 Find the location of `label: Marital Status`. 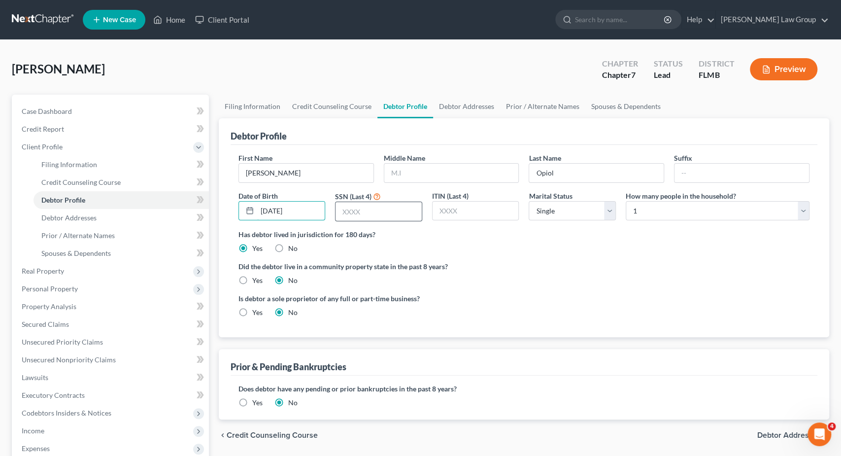

label: Marital Status is located at coordinates (550, 196).